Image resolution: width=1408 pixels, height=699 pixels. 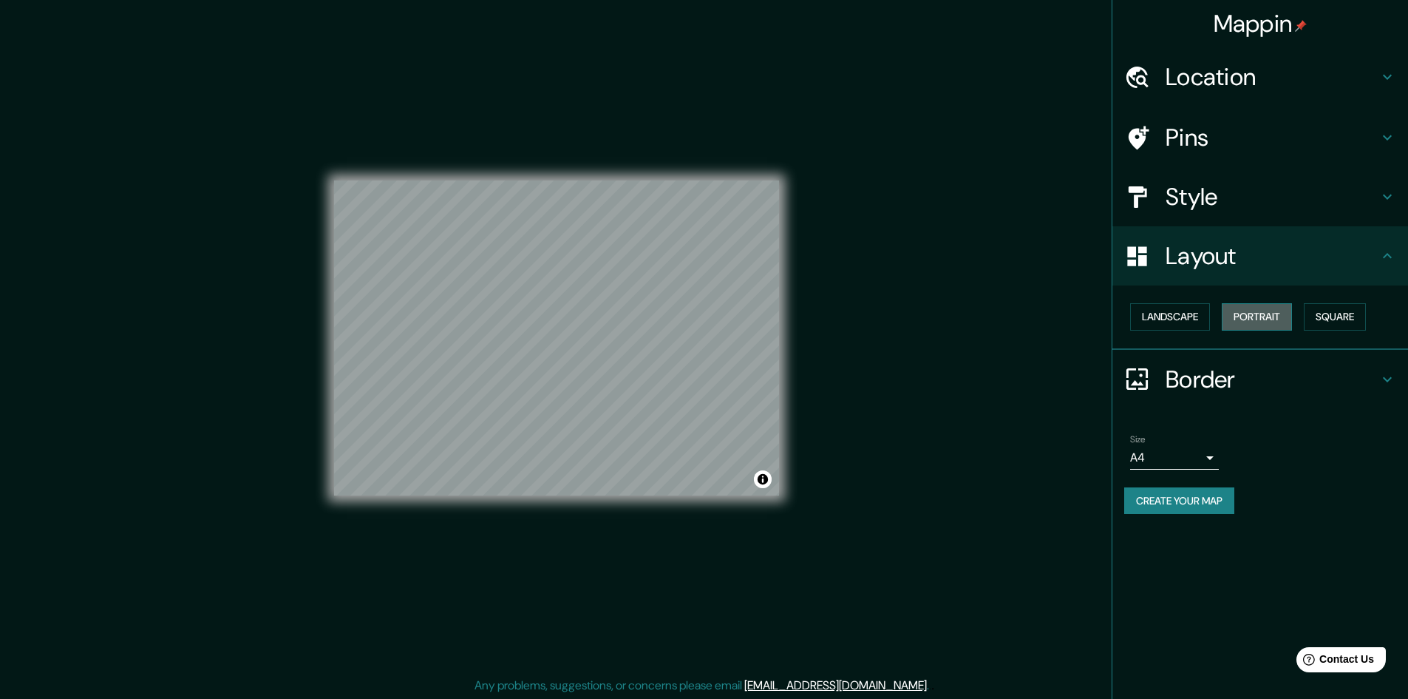 What do you see at coordinates (1257, 316) in the screenshot?
I see `button: Portrait` at bounding box center [1257, 316].